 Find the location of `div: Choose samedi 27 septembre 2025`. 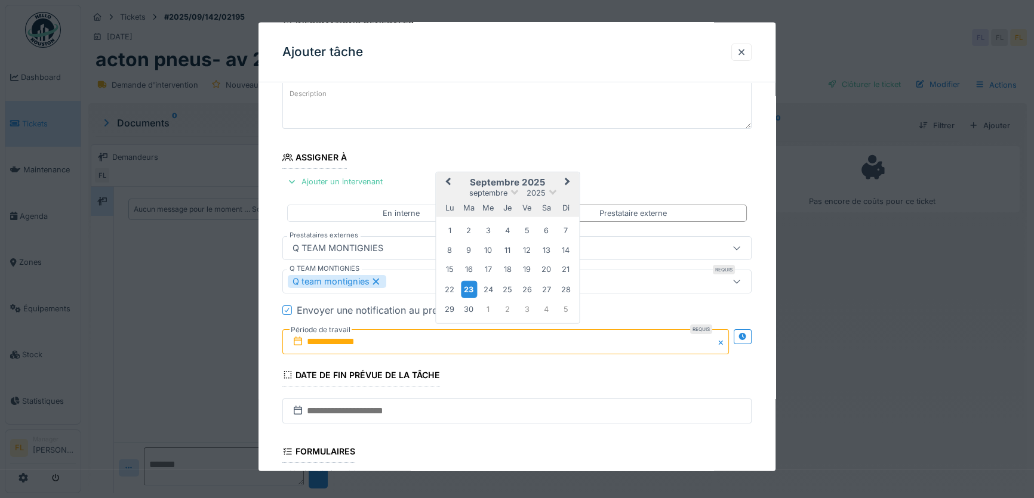

div: Choose samedi 27 septembre 2025 is located at coordinates (546, 289).